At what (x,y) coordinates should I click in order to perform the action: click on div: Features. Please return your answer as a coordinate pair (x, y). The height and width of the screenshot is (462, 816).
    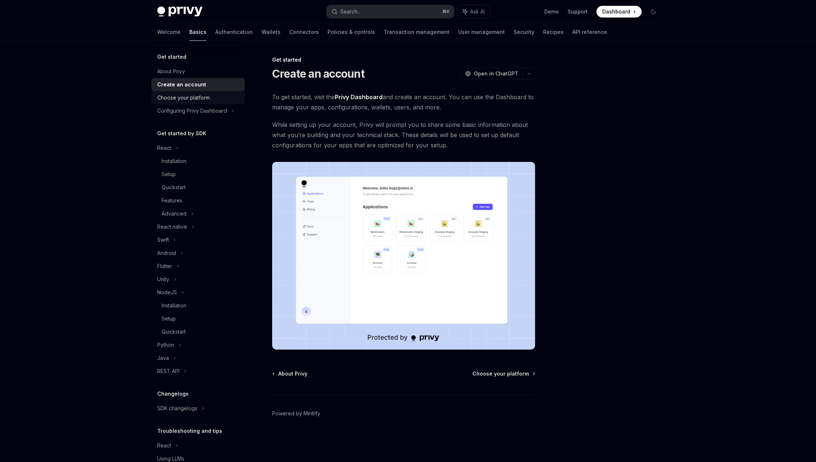
    Looking at the image, I should click on (172, 201).